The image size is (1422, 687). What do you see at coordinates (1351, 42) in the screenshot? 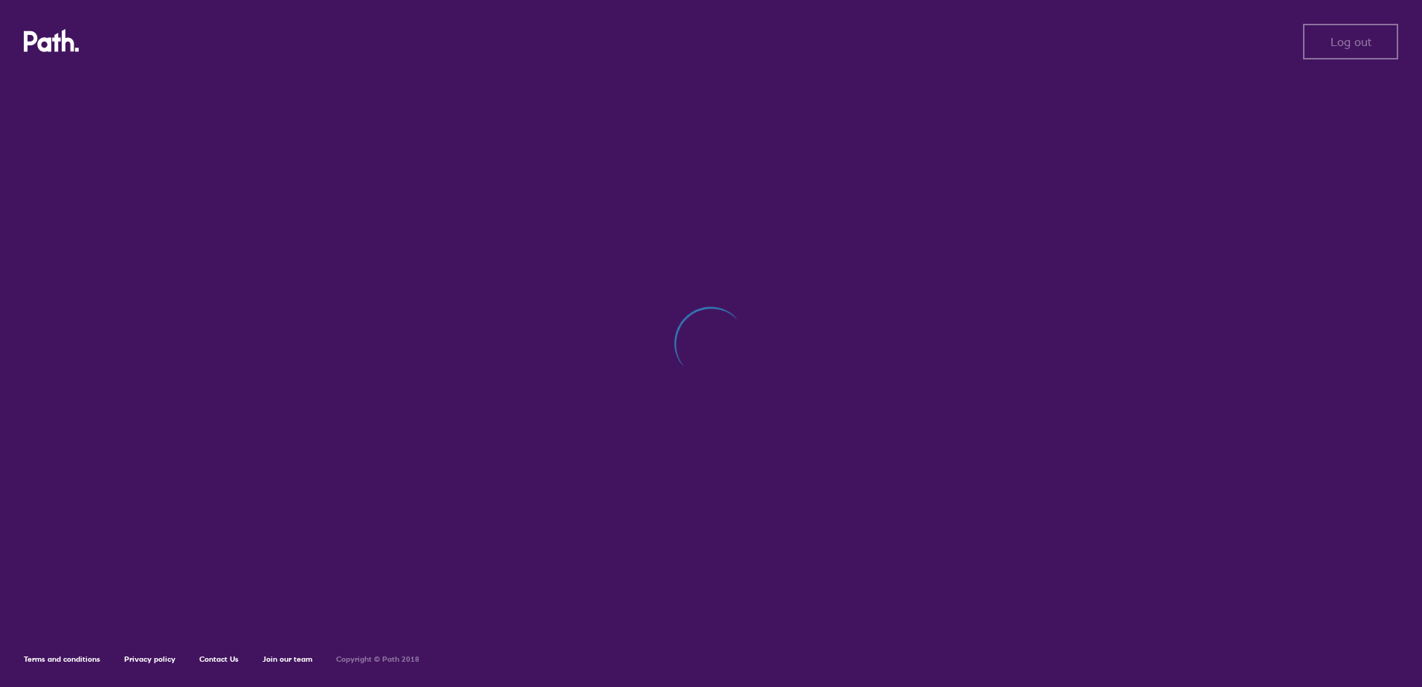
I see `button: Log out` at bounding box center [1351, 42].